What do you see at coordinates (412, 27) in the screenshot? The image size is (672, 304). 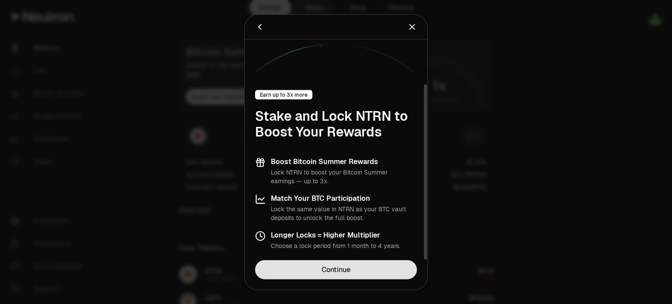 I see `button: Close` at bounding box center [412, 27].